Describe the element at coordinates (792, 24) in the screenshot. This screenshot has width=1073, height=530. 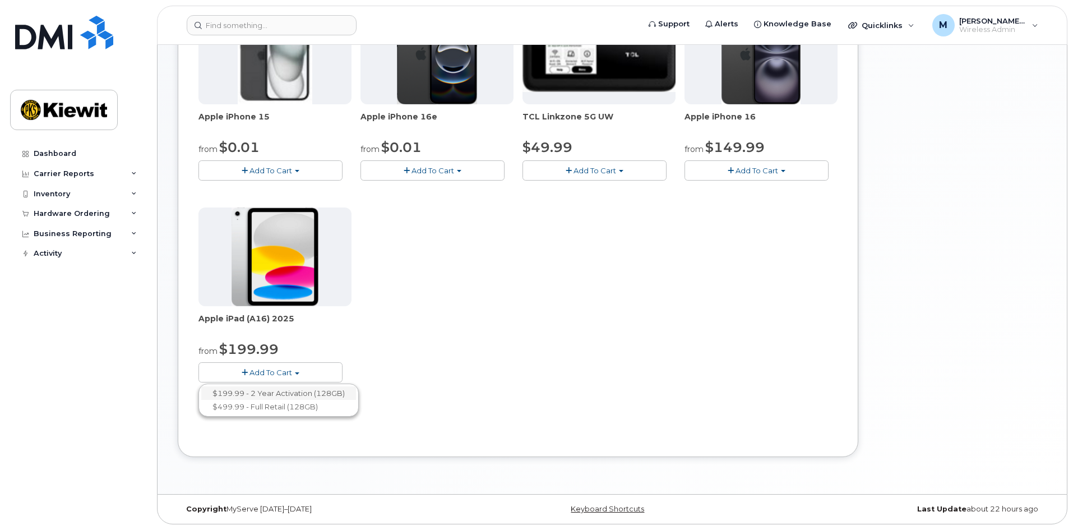
I see `a: Knowledge Base` at that location.